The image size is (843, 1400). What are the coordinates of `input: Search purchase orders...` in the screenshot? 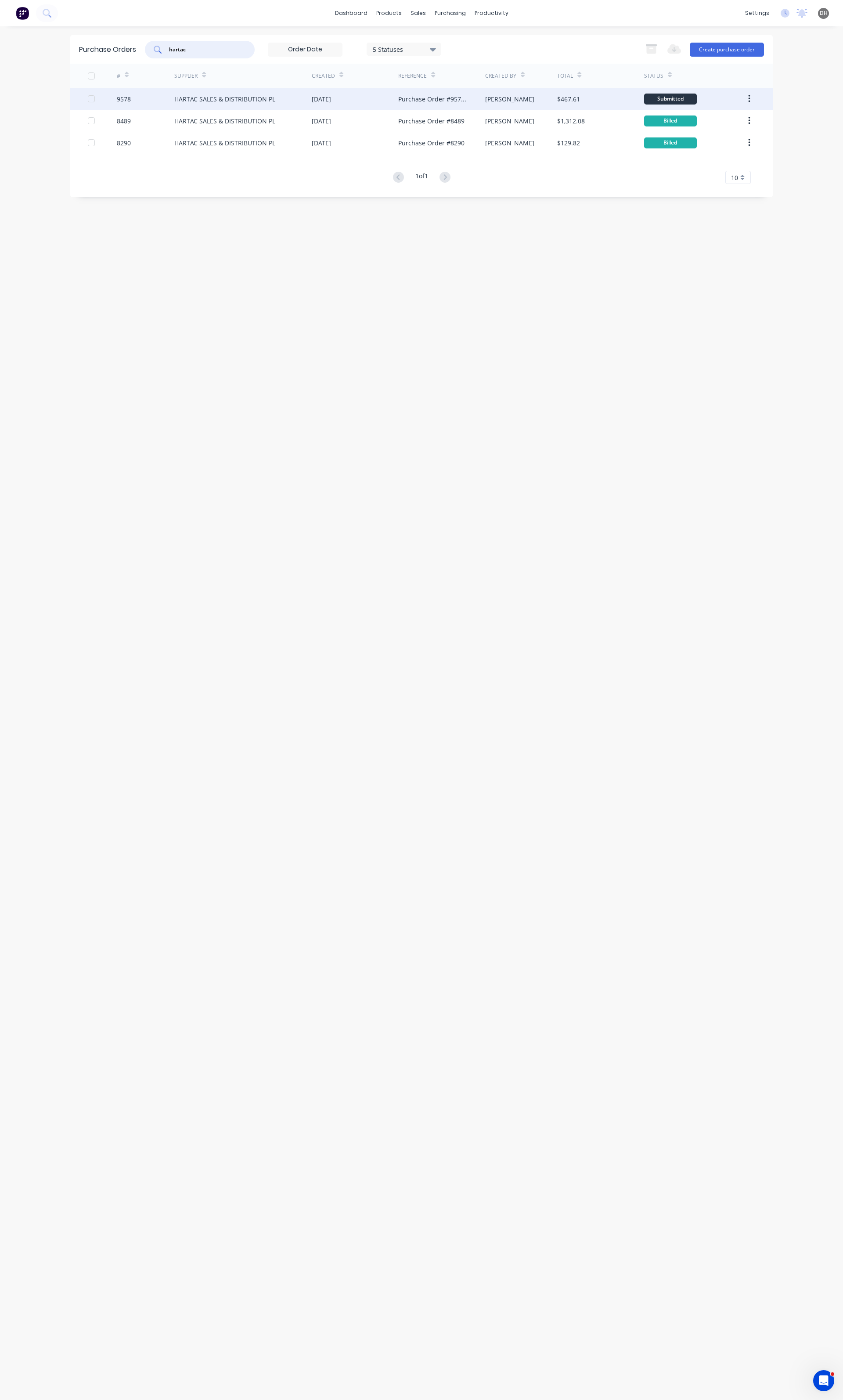 It's located at (205, 49).